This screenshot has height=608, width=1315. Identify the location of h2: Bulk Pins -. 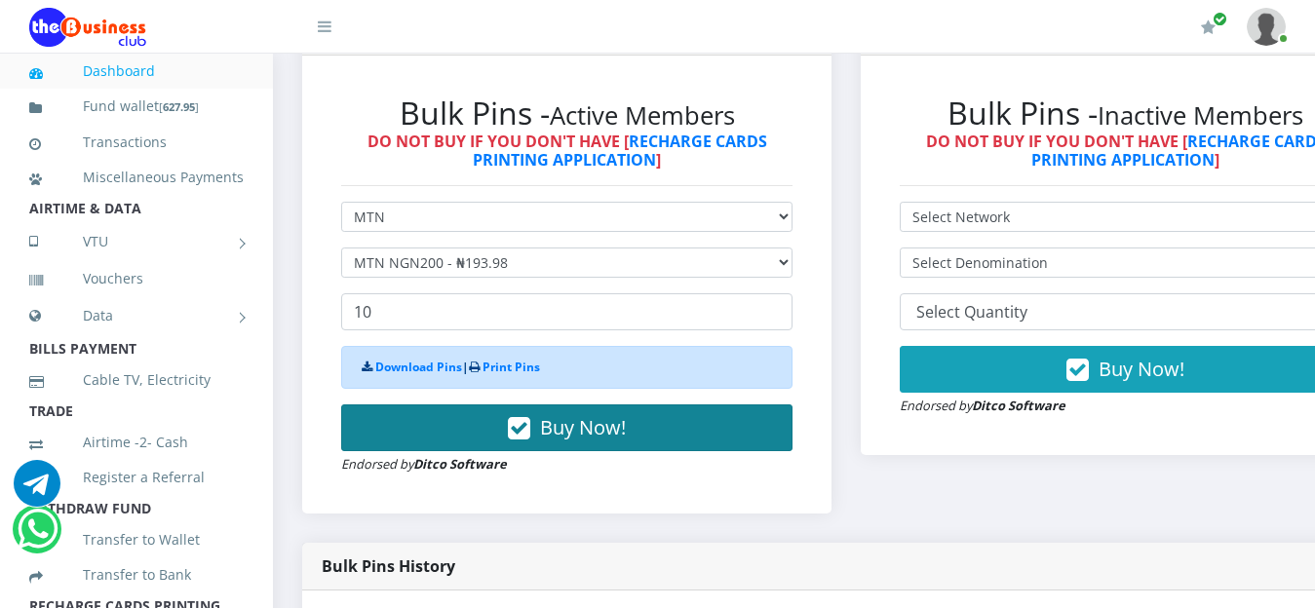
(566, 113).